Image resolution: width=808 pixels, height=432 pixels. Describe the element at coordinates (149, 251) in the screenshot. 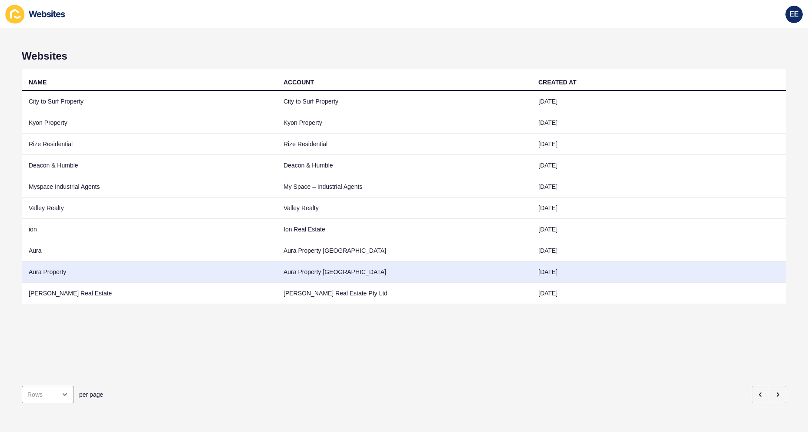

I see `td: Aura` at that location.